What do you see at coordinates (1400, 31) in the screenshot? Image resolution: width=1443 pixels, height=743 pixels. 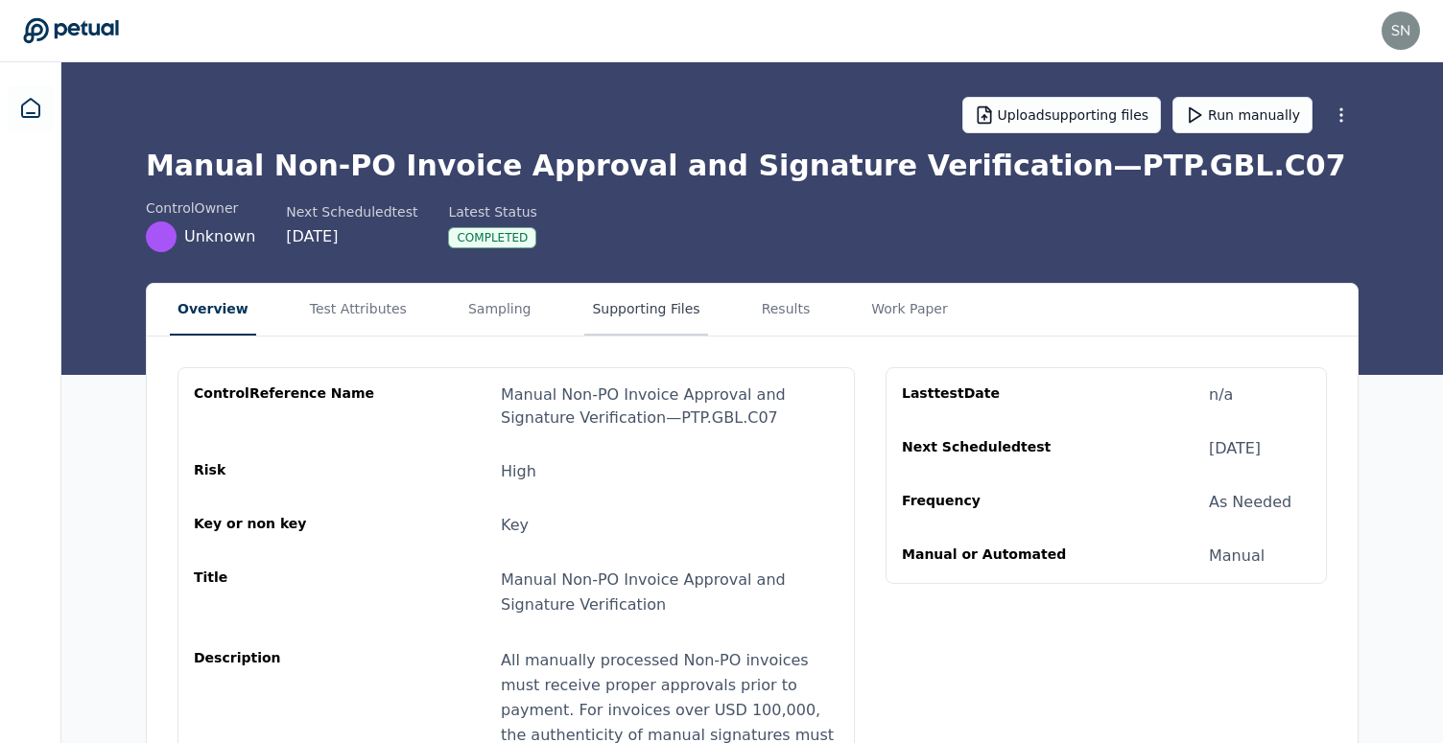 I see `img: snir@petual.ai` at bounding box center [1400, 31].